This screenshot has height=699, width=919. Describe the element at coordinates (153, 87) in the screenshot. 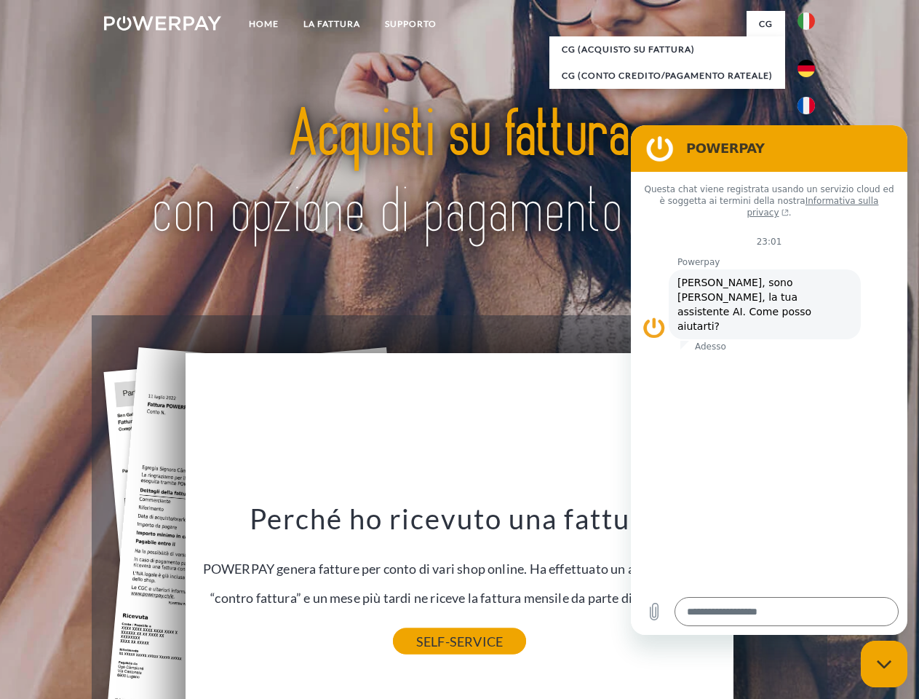

I see `svg: (si apre in una nuova scheda)` at that location.